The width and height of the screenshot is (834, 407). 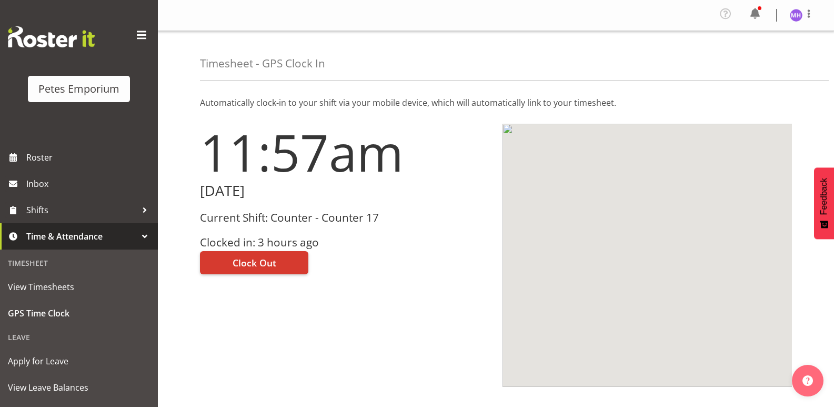 What do you see at coordinates (345, 152) in the screenshot?
I see `h1: 11:57am` at bounding box center [345, 152].